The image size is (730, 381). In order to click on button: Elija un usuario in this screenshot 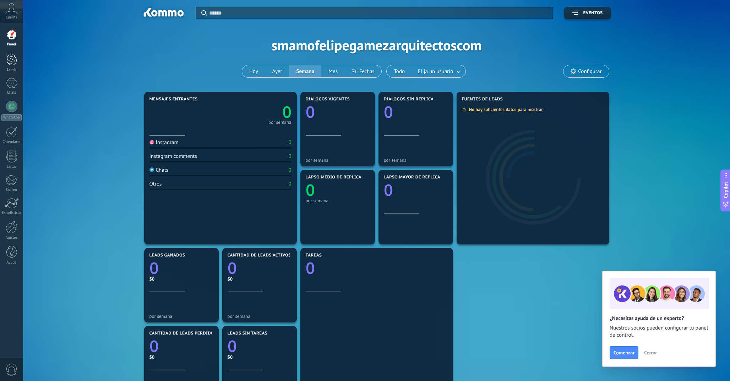, I will do `click(438, 71)`.